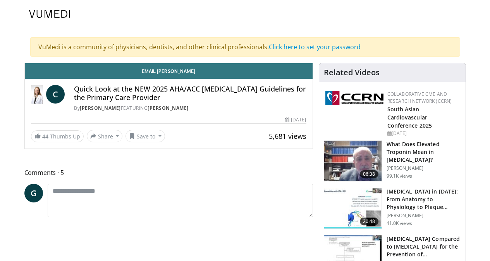  I want to click on span: 5,681 views, so click(287, 136).